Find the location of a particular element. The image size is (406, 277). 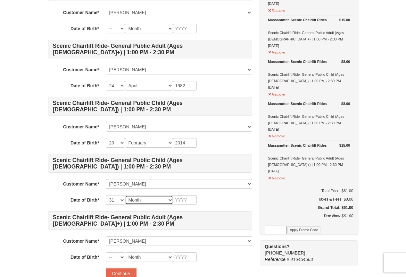

h5: Grand Total: $61.00 is located at coordinates (309, 208).